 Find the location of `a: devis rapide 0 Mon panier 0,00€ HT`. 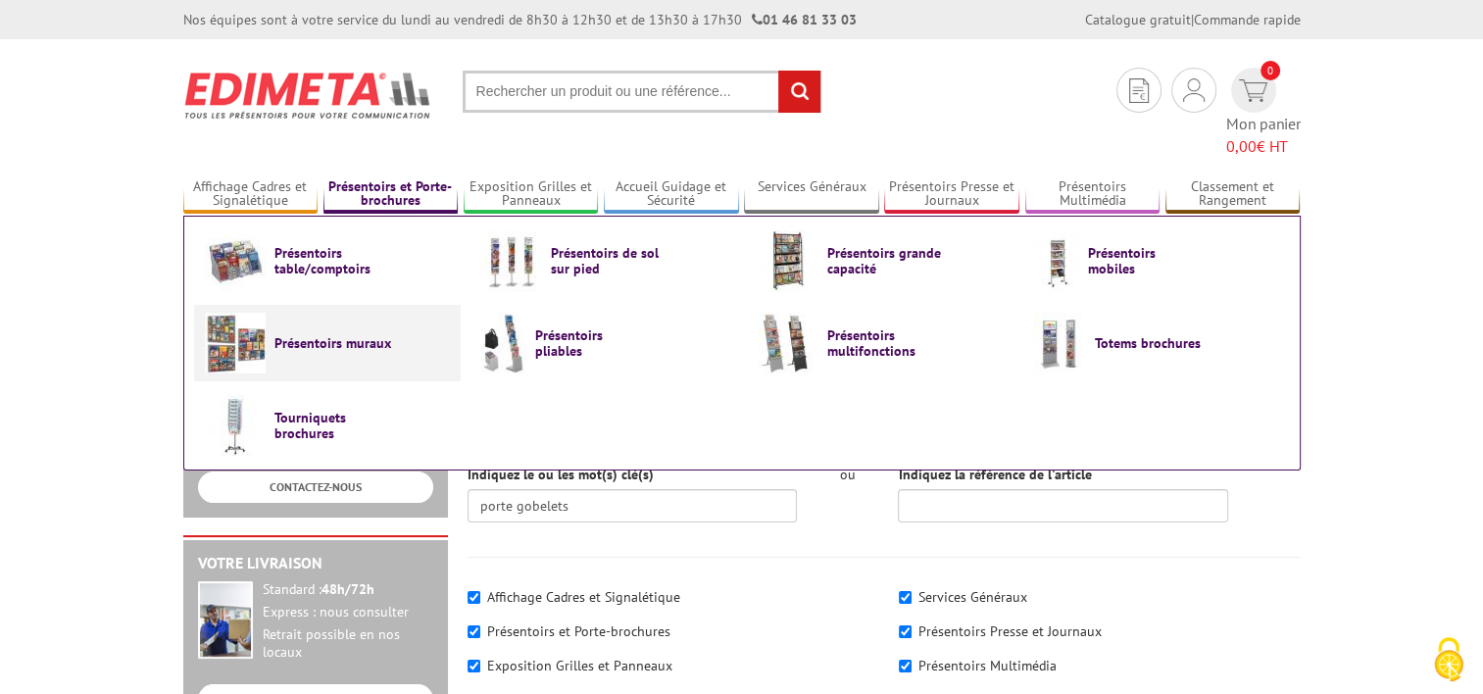

a: devis rapide 0 Mon panier 0,00€ HT is located at coordinates (1264, 113).